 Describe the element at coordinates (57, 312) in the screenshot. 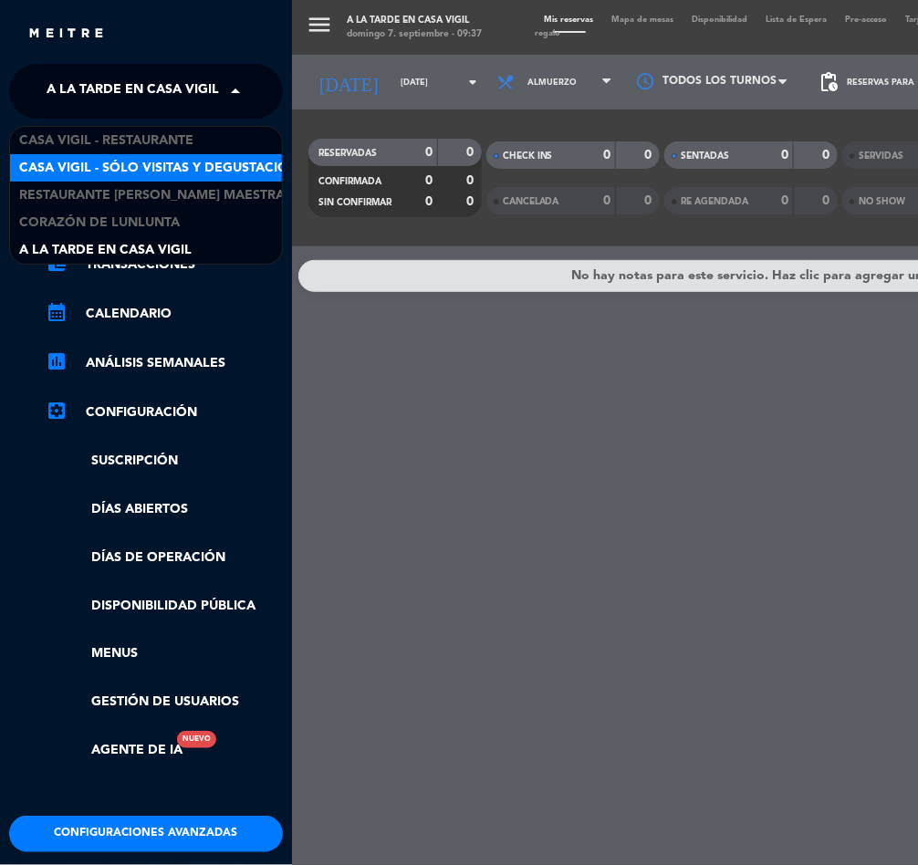

I see `i: calendar_month` at that location.